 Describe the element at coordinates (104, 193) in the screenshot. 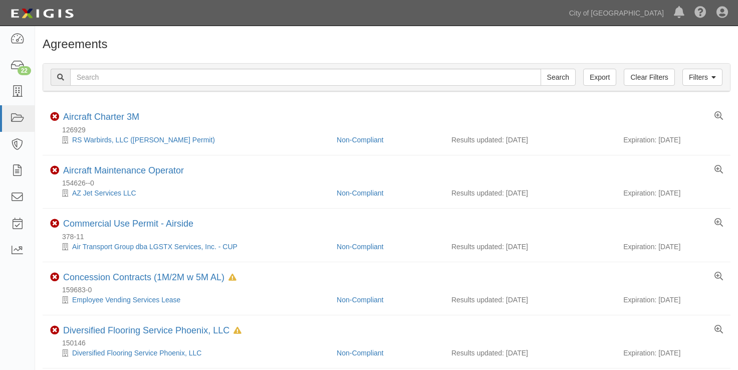

I see `a: AZ Jet Services LLC` at that location.